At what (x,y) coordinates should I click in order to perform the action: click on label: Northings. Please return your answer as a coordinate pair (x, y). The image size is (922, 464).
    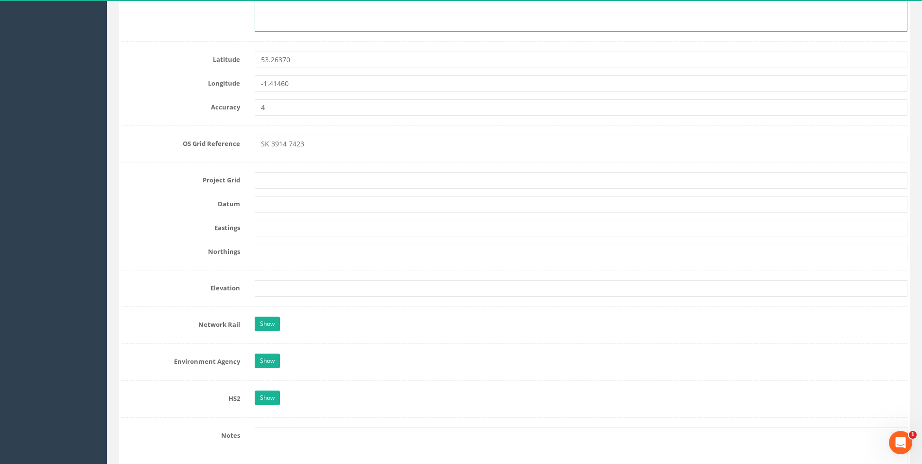
    Looking at the image, I should click on (181, 250).